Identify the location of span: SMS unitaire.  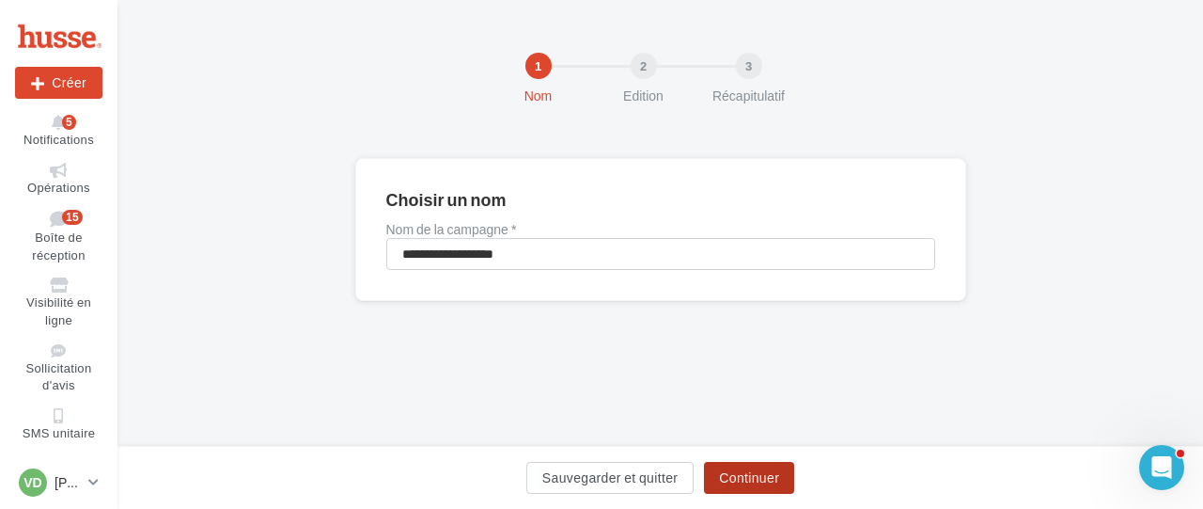
(59, 432).